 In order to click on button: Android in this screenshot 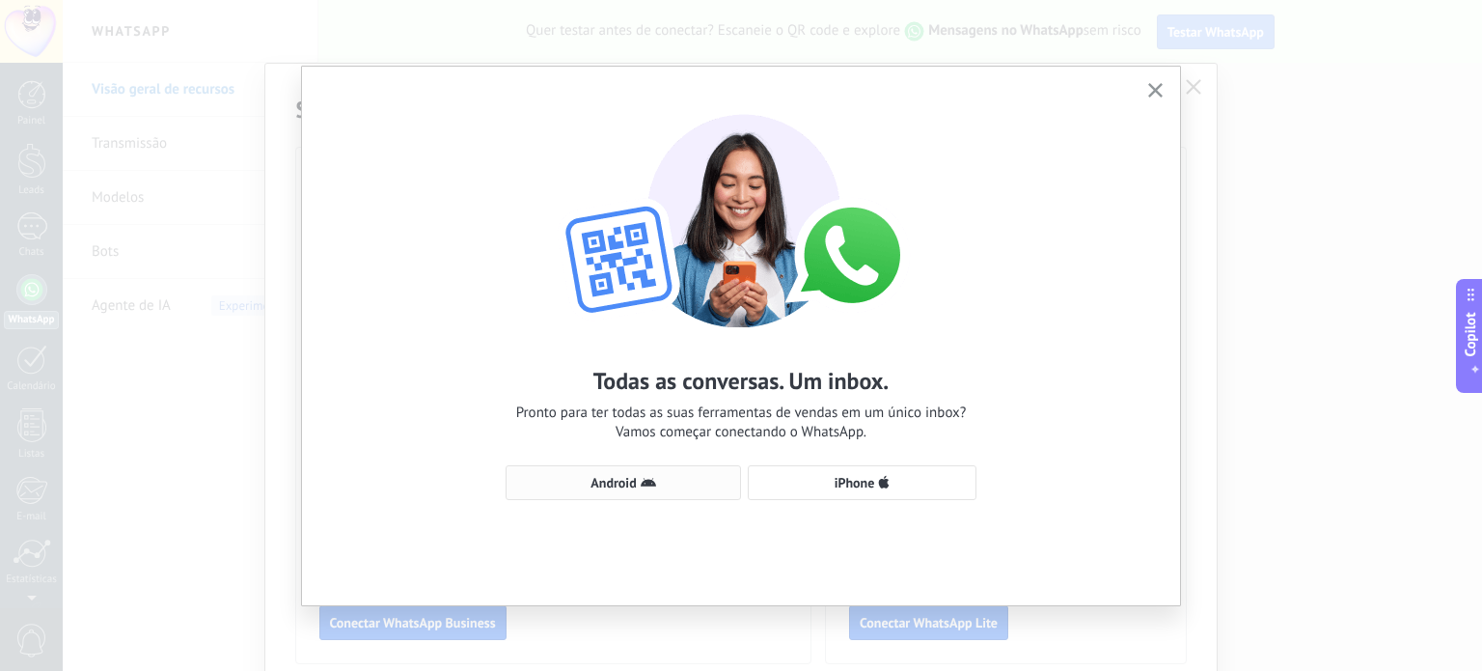, I will do `click(623, 482)`.